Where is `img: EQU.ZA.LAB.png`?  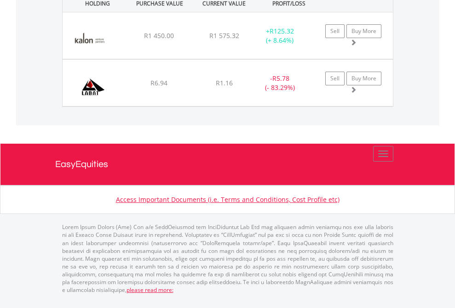
img: EQU.ZA.LAB.png is located at coordinates (93, 87).